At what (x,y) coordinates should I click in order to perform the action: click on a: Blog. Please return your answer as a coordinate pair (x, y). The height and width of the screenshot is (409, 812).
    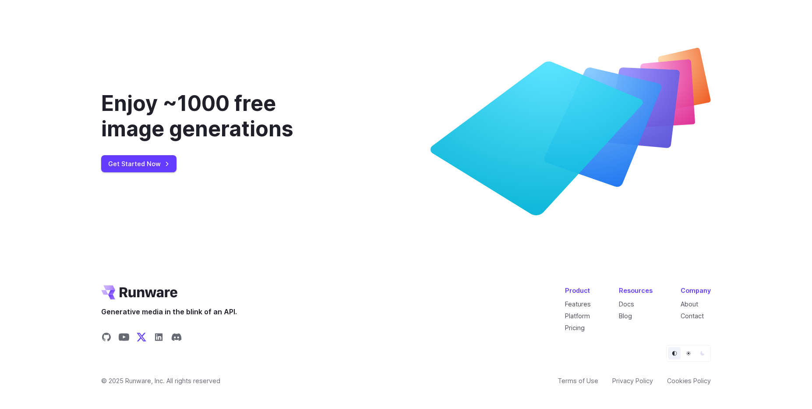
    Looking at the image, I should click on (626, 315).